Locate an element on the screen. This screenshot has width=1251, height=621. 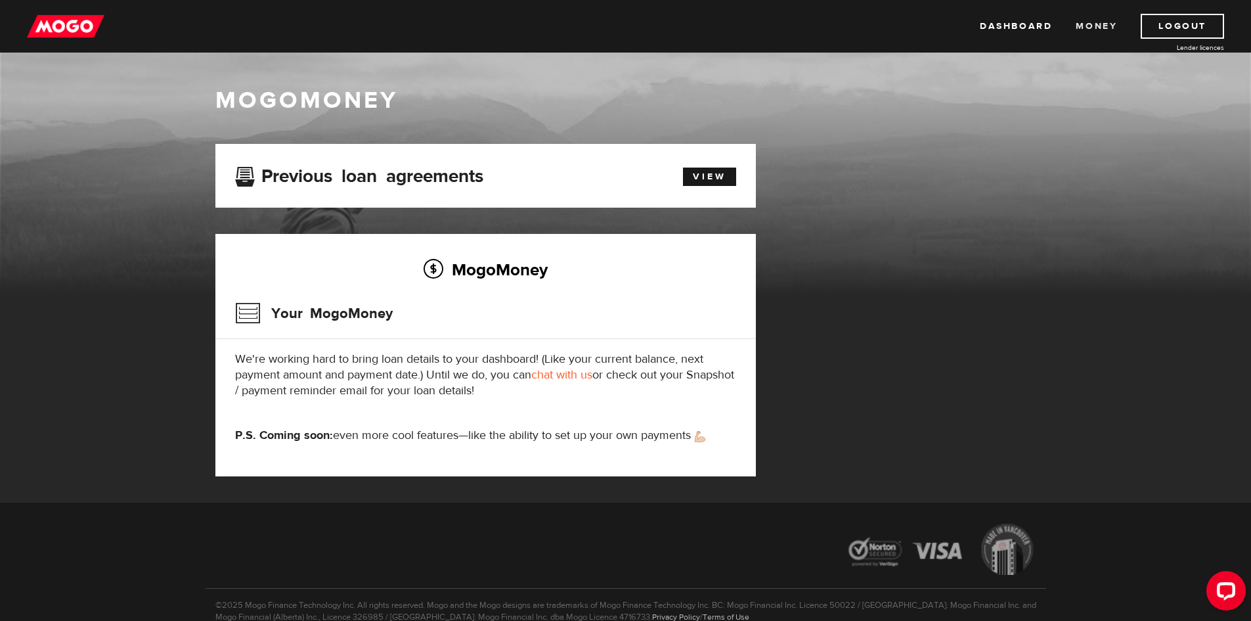
button: Open LiveChat chat widget is located at coordinates (30, 25).